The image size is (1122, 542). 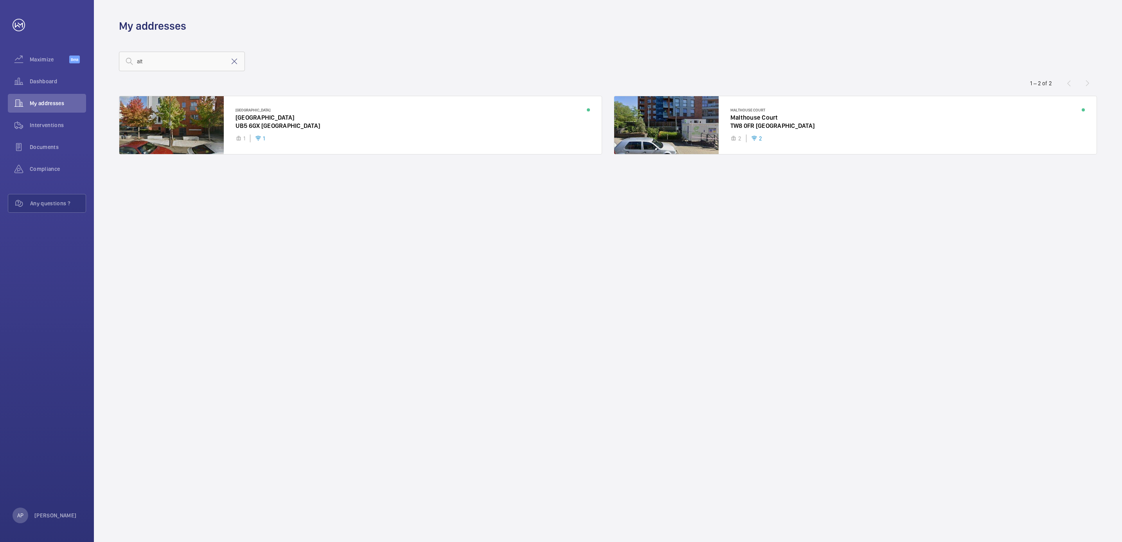 What do you see at coordinates (58, 203) in the screenshot?
I see `span: Any questions ?` at bounding box center [58, 203].